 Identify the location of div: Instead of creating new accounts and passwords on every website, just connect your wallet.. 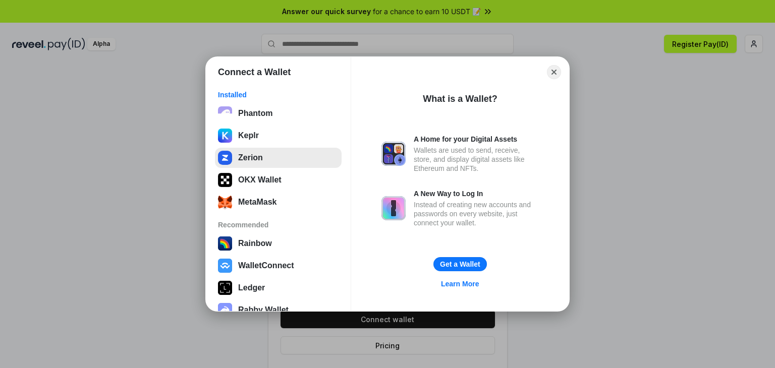
(476, 214).